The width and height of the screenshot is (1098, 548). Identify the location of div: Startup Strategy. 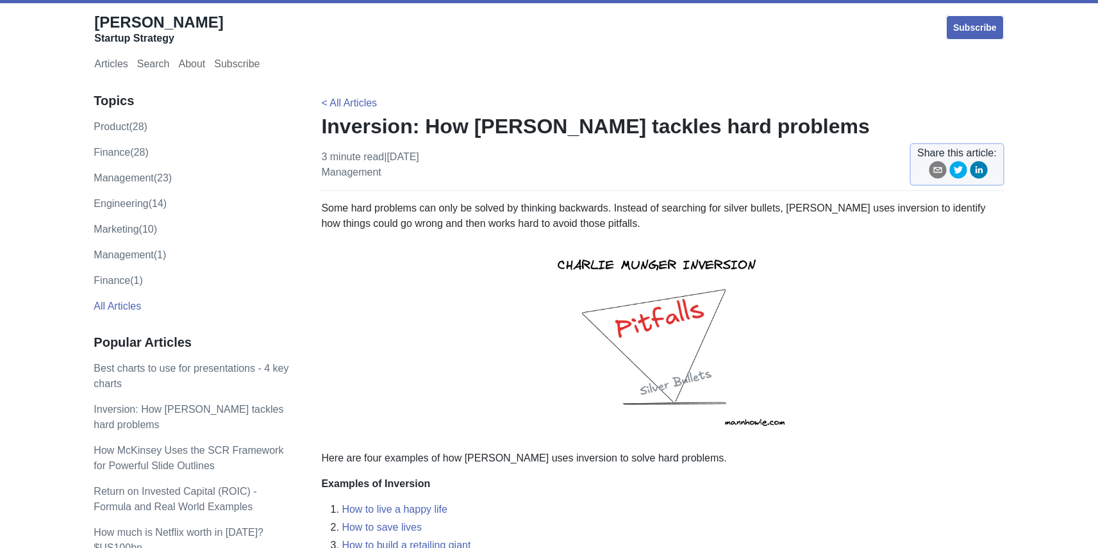
(158, 38).